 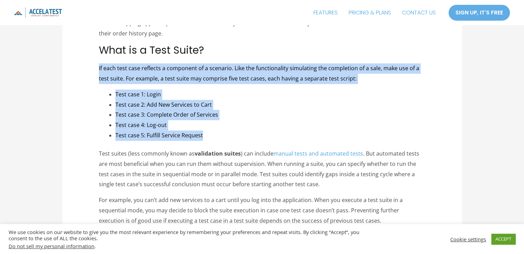 I want to click on a: PRICING & PLANS, so click(x=369, y=13).